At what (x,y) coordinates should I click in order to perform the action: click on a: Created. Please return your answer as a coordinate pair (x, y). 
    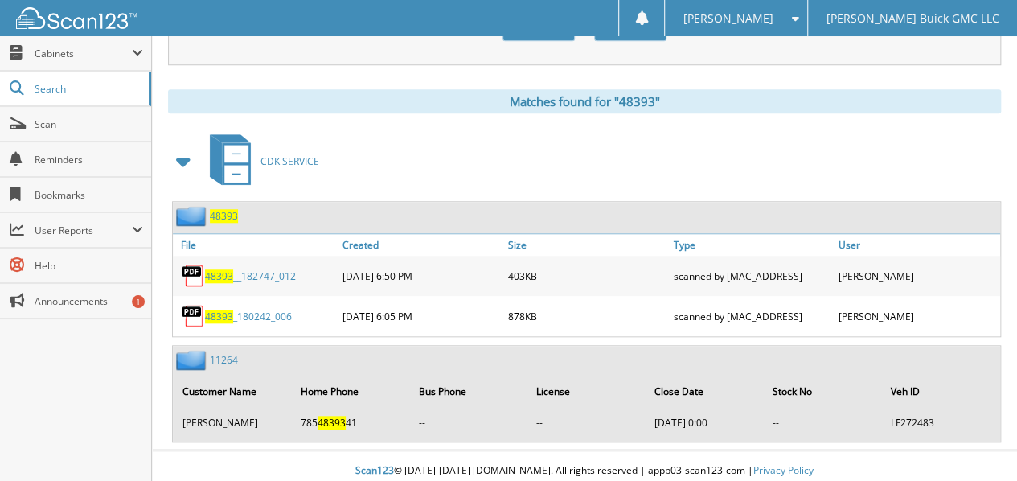
    Looking at the image, I should click on (421, 244).